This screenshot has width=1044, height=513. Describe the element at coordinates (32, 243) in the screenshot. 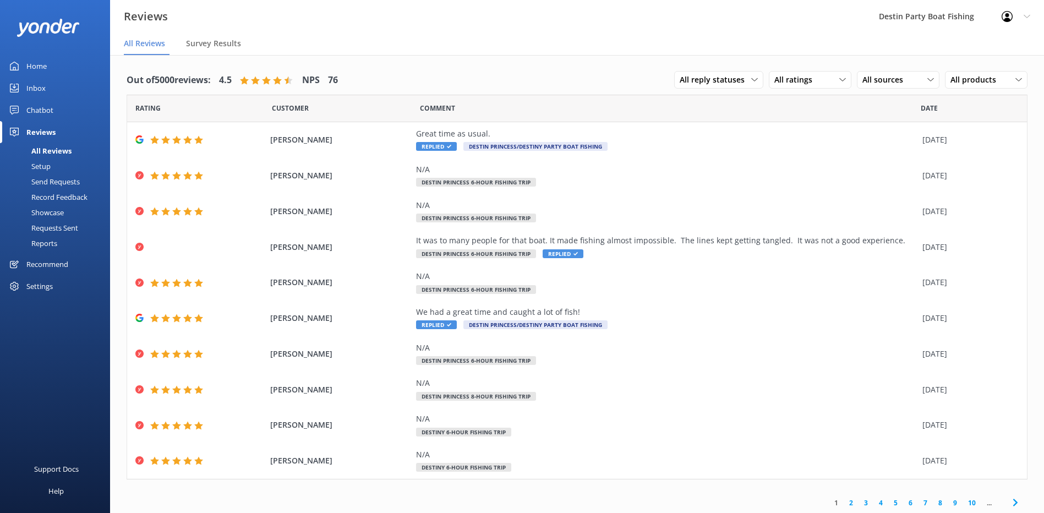

I see `div: Reports` at that location.